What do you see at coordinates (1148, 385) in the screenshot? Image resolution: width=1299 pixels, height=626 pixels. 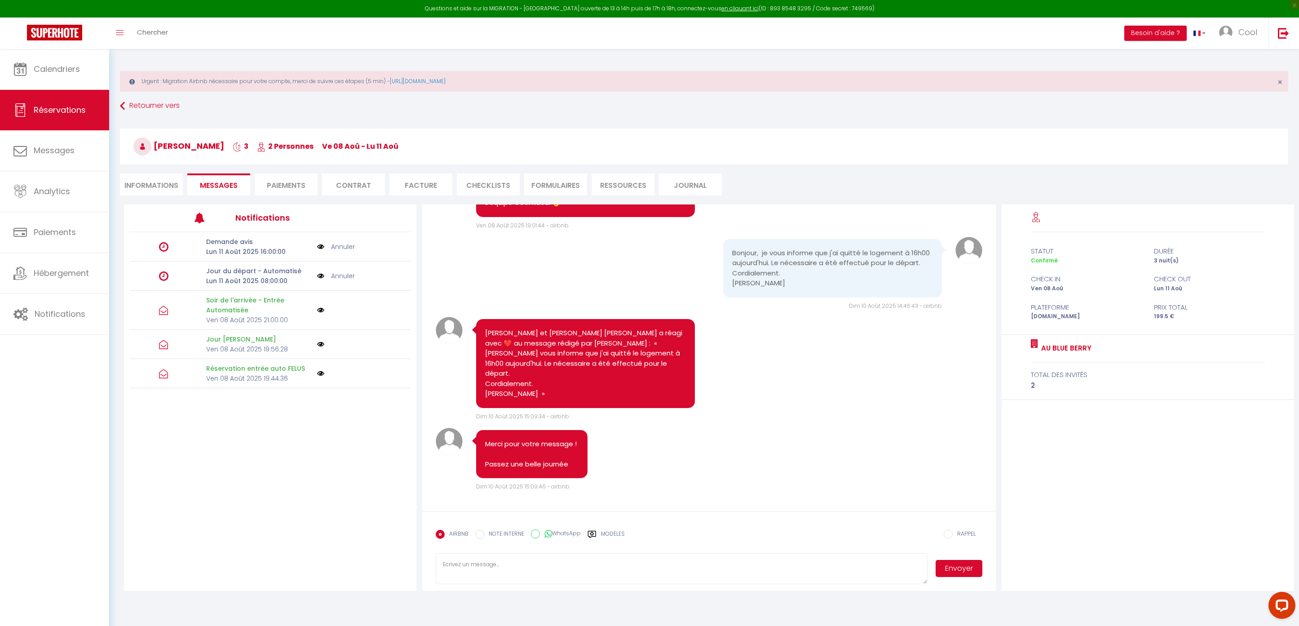 I see `div: 2` at bounding box center [1148, 385].